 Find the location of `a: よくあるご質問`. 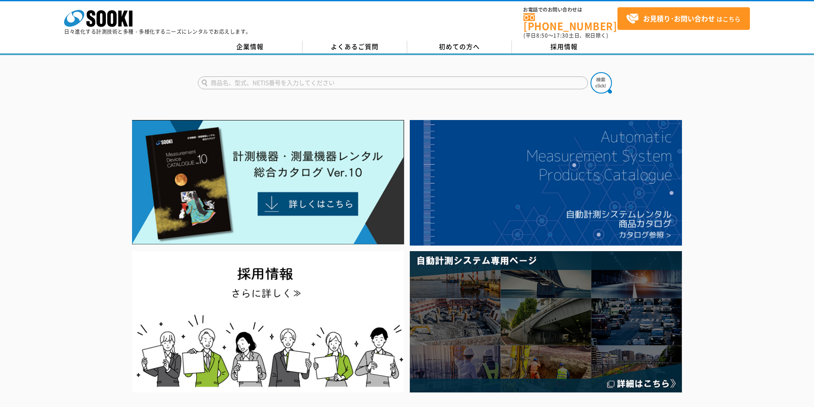

a: よくあるご質問 is located at coordinates (355, 47).